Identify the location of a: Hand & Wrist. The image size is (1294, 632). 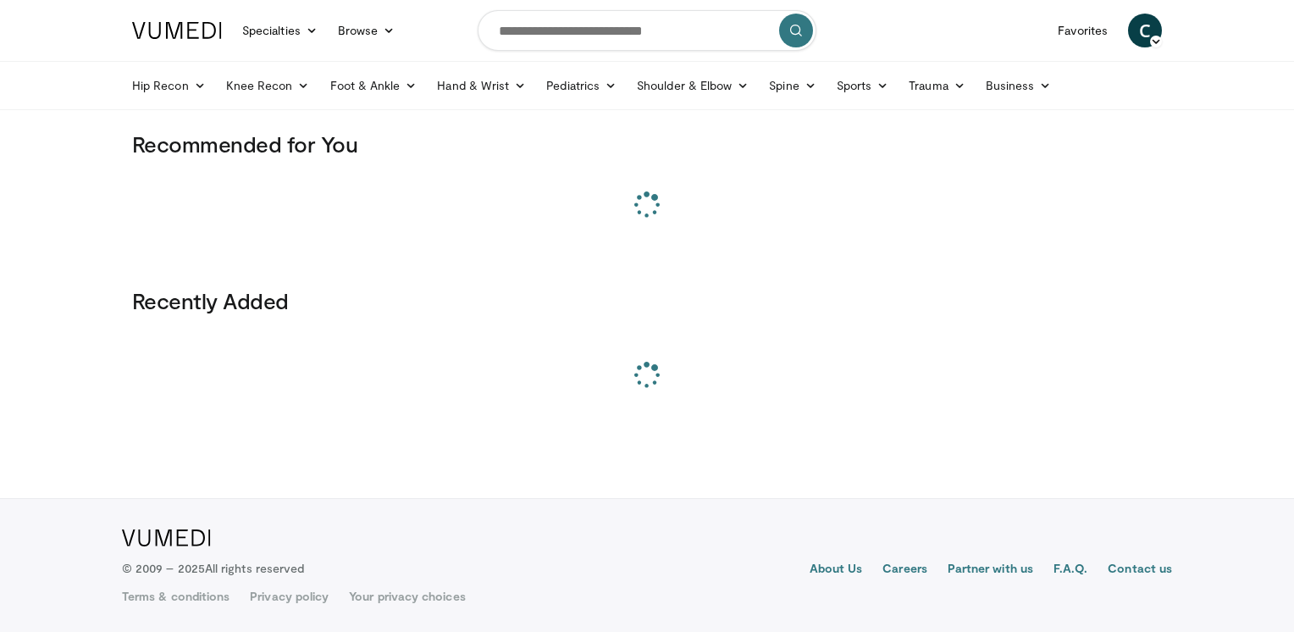
(481, 86).